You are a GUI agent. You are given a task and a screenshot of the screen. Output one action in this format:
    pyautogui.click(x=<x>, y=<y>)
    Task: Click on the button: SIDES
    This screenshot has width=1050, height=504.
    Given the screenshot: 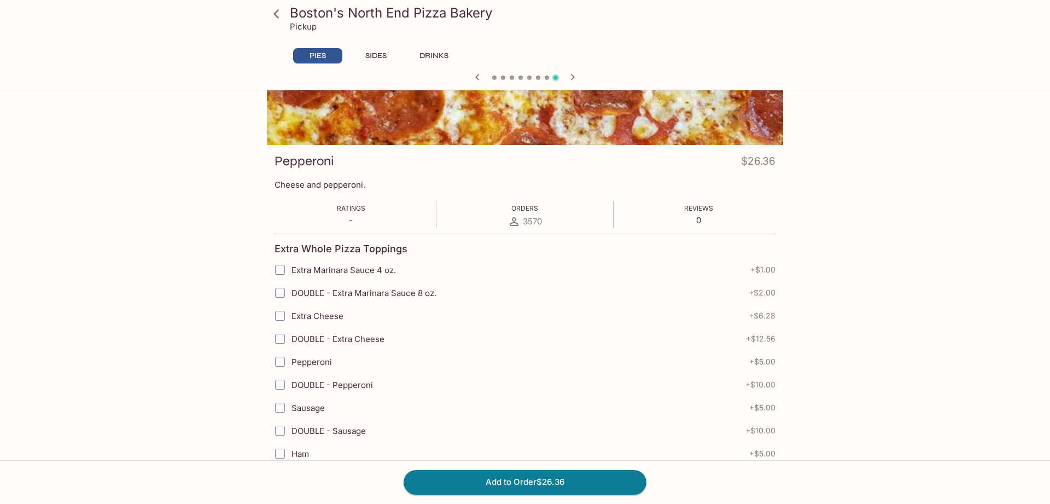 What is the action you would take?
    pyautogui.click(x=376, y=56)
    